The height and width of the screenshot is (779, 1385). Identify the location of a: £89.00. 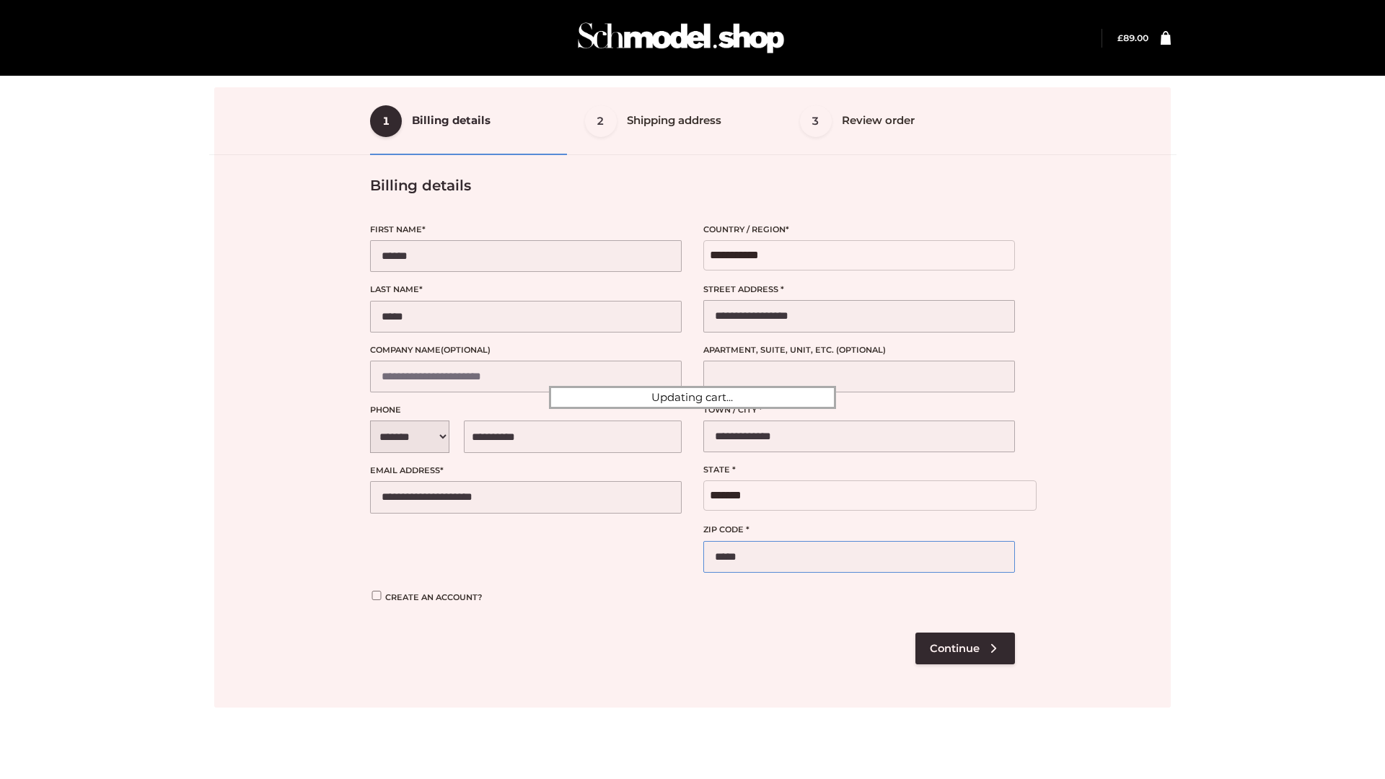
(1132, 38).